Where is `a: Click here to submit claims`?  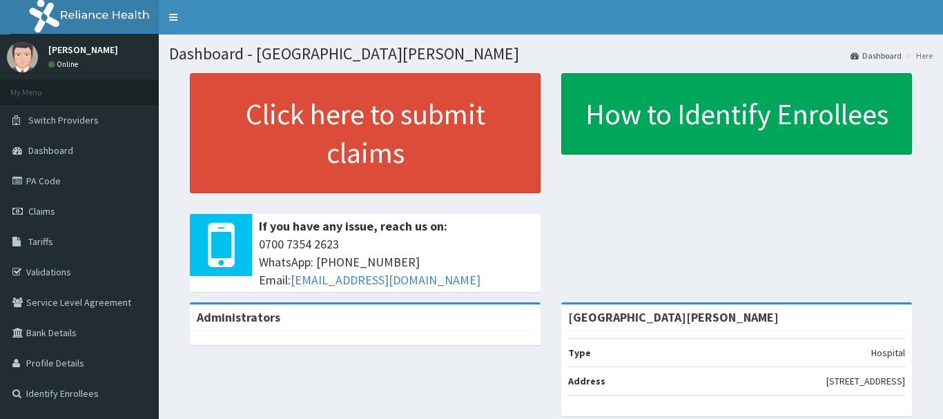 a: Click here to submit claims is located at coordinates (365, 133).